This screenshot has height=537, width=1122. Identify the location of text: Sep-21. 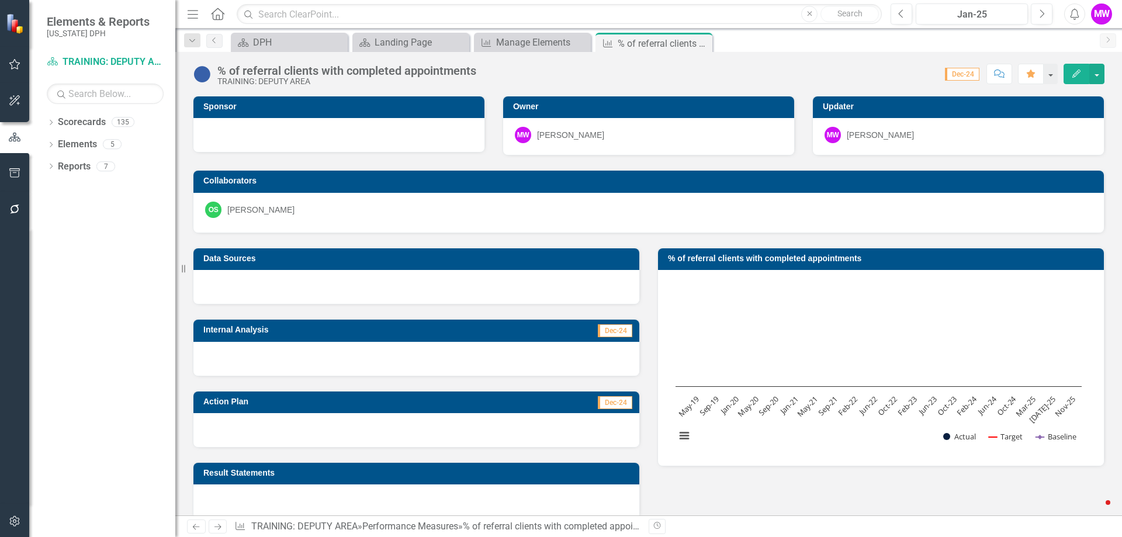
(827, 405).